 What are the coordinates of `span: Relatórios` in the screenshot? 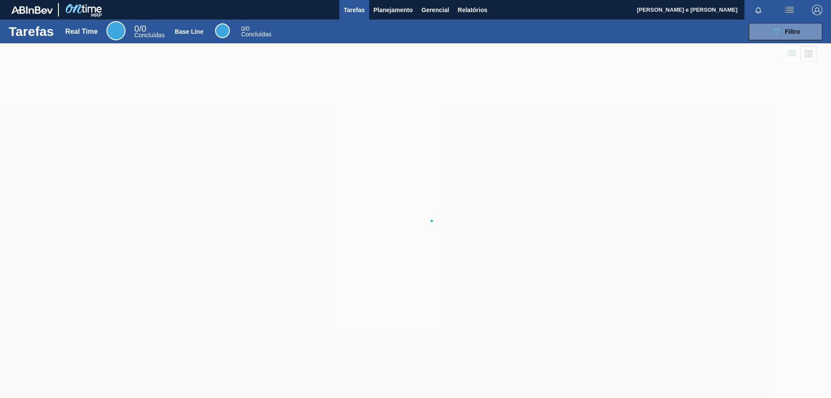 It's located at (472, 10).